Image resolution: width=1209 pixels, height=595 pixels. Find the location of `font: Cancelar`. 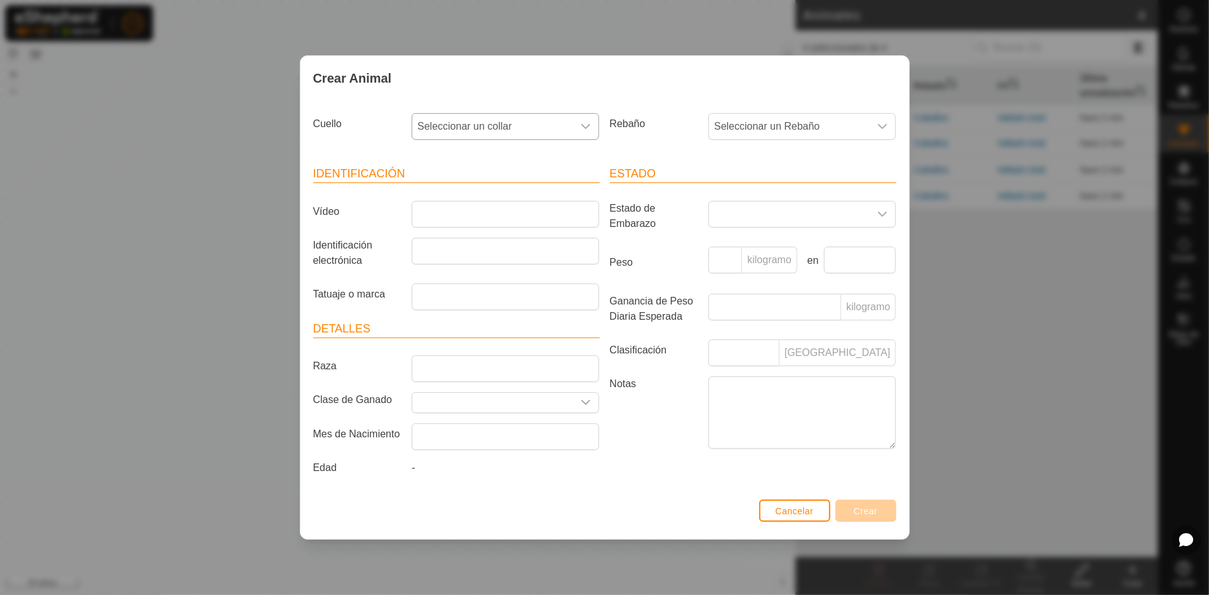

font: Cancelar is located at coordinates (795, 511).